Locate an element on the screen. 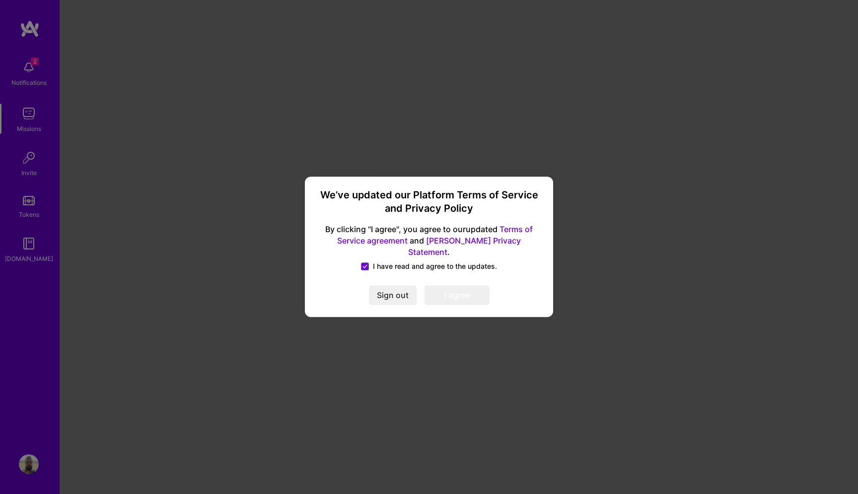  button: Sign out is located at coordinates (393, 296).